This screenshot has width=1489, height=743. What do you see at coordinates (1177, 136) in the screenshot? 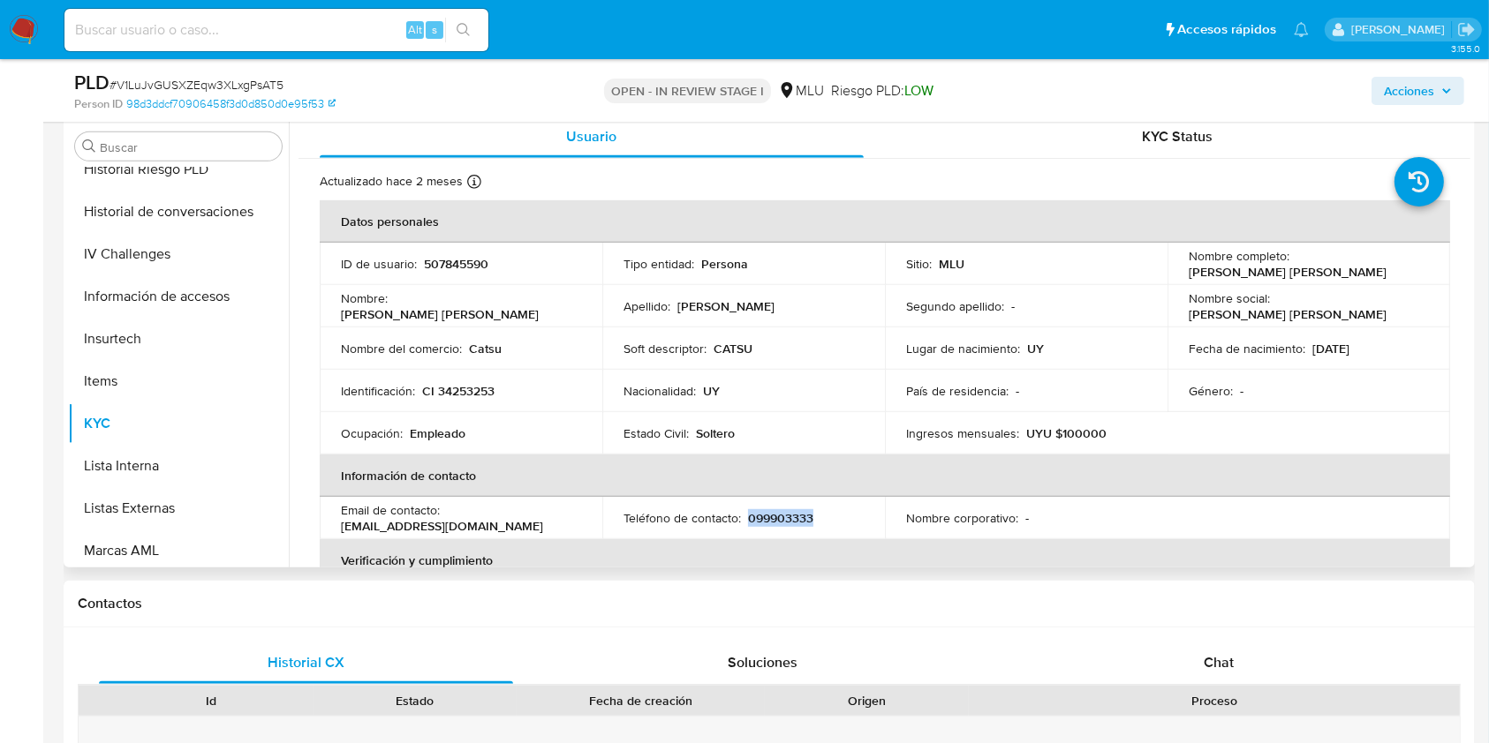
I see `span: KYC Status` at bounding box center [1177, 136].